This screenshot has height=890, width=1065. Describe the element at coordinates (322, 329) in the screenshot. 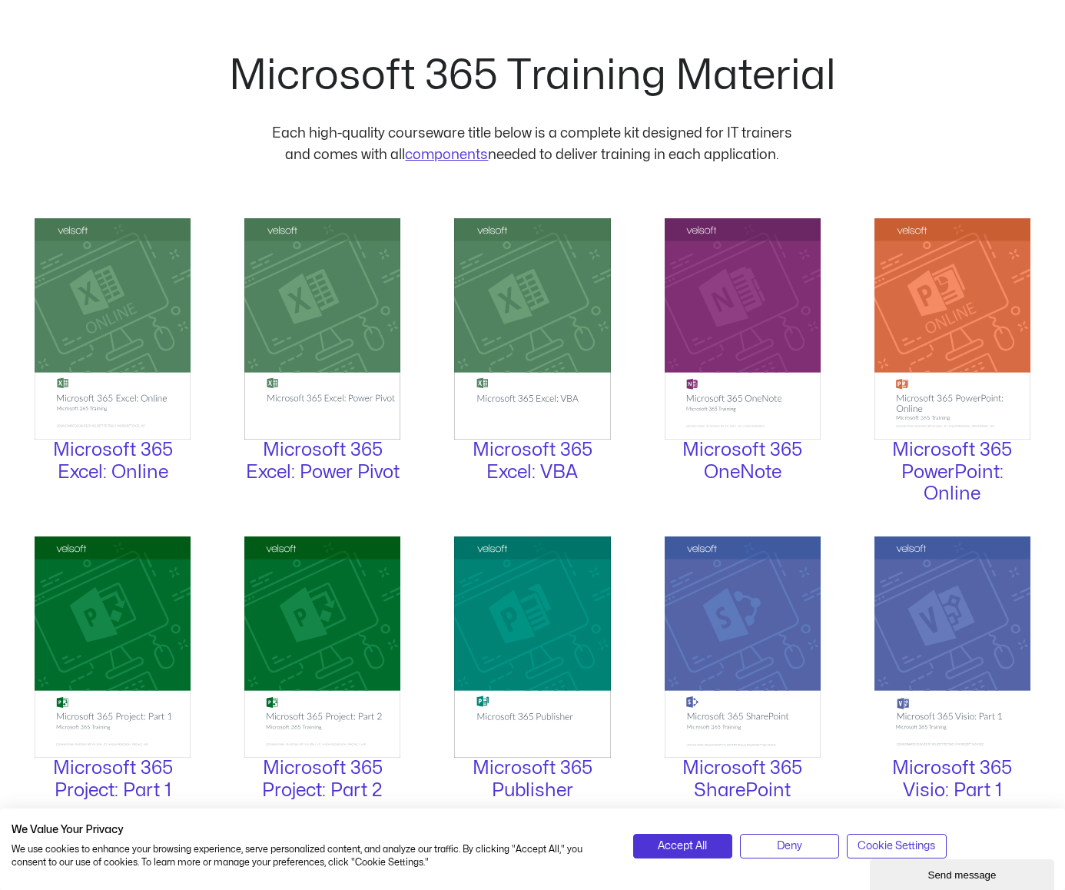

I see `img: power pivot course` at that location.